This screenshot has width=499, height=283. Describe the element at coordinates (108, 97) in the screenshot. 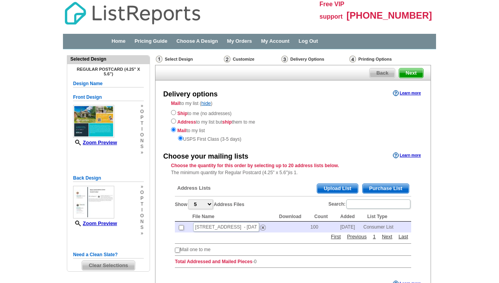

I see `h5: Front Design` at that location.